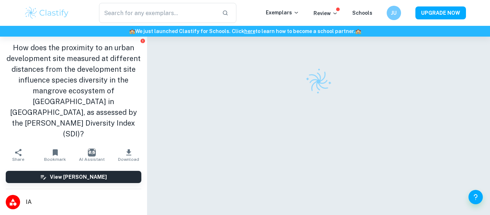 The image size is (490, 215). I want to click on img: AI Assistant, so click(92, 153).